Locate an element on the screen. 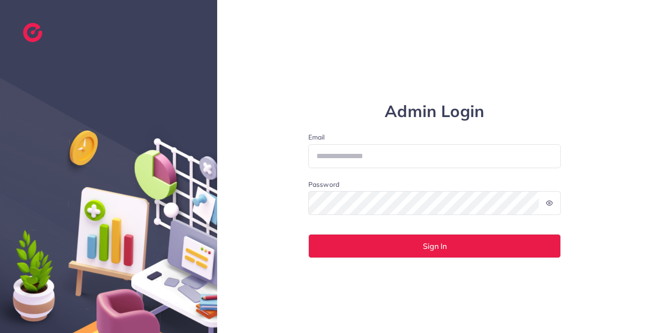 Image resolution: width=652 pixels, height=333 pixels. h1: Admin Login is located at coordinates (435, 111).